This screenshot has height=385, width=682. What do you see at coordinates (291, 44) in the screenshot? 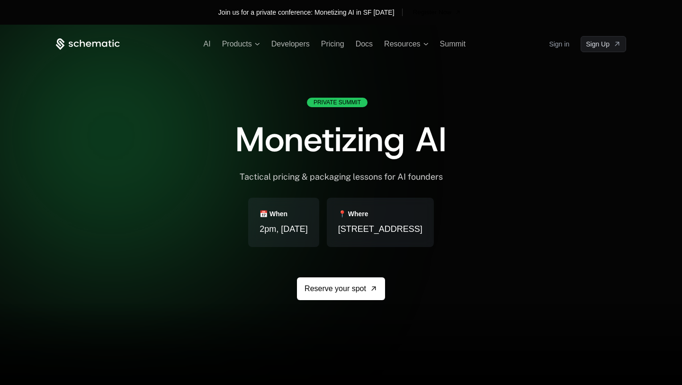
I see `a: Developers` at bounding box center [291, 44].